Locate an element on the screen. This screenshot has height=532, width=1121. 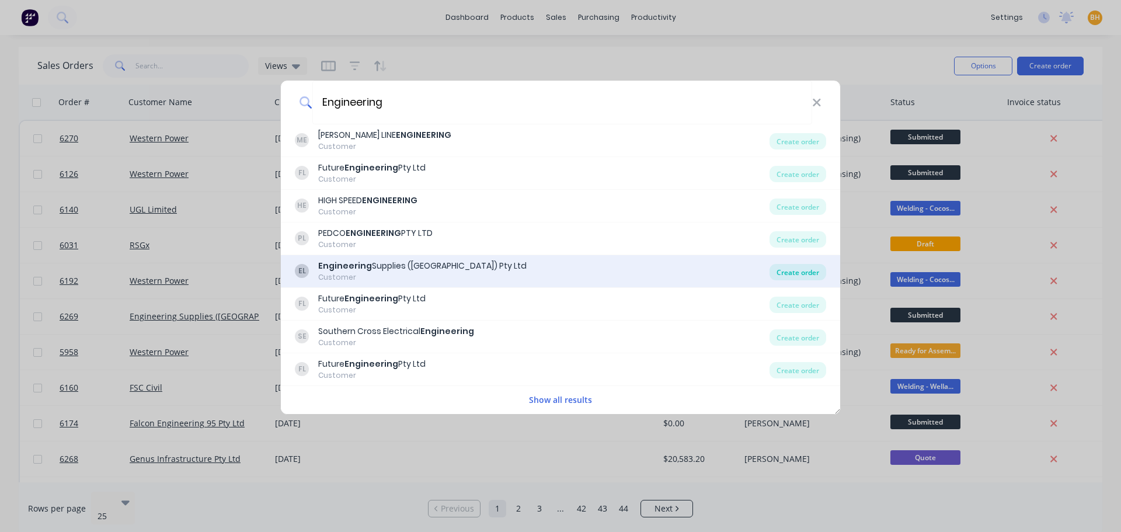
div: ME is located at coordinates (302, 140).